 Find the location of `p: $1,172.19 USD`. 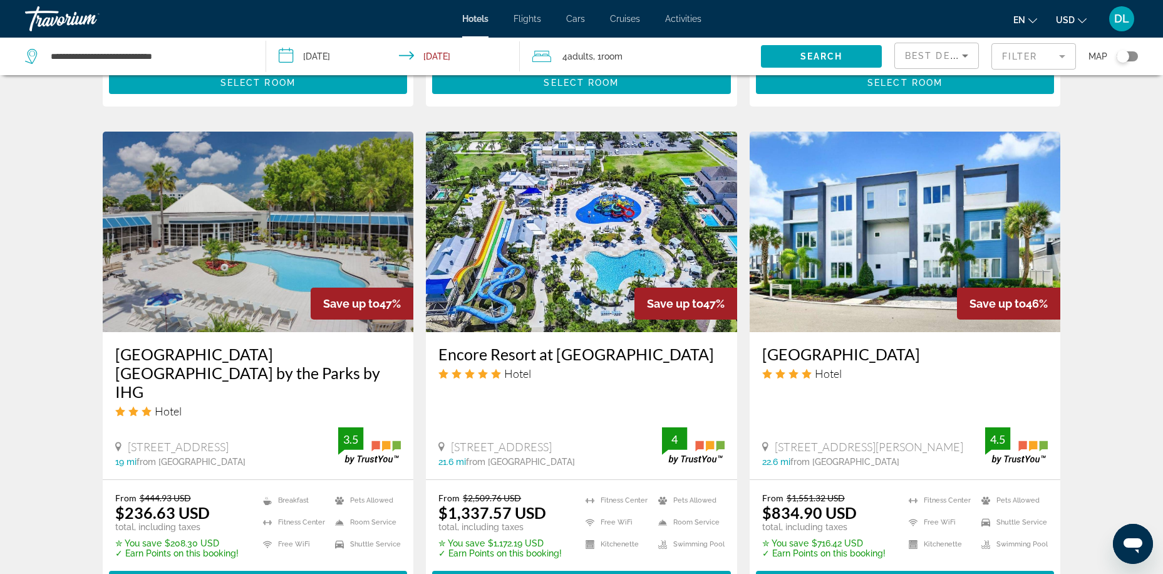

p: $1,172.19 USD is located at coordinates (500, 543).